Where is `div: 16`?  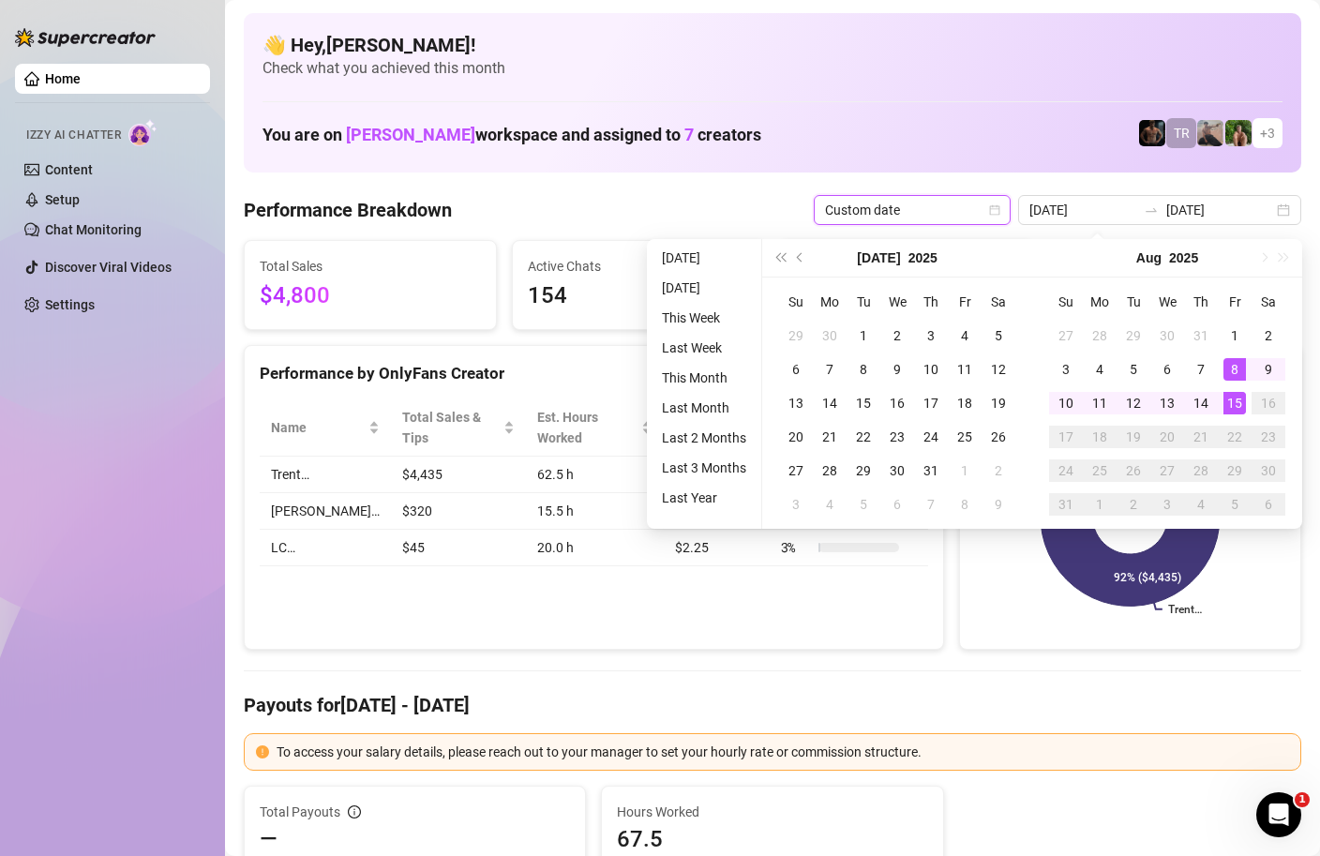
div: 16 is located at coordinates (1269, 403).